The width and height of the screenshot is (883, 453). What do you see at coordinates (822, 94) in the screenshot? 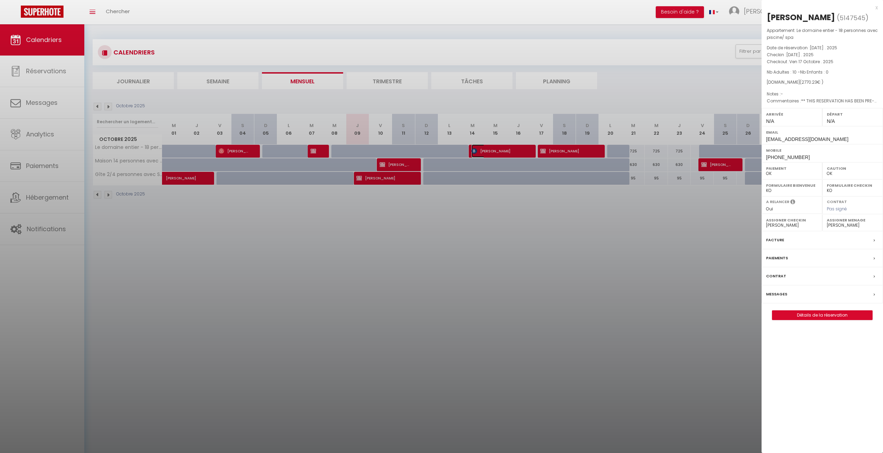
I see `p: Notes :` at bounding box center [822, 94].